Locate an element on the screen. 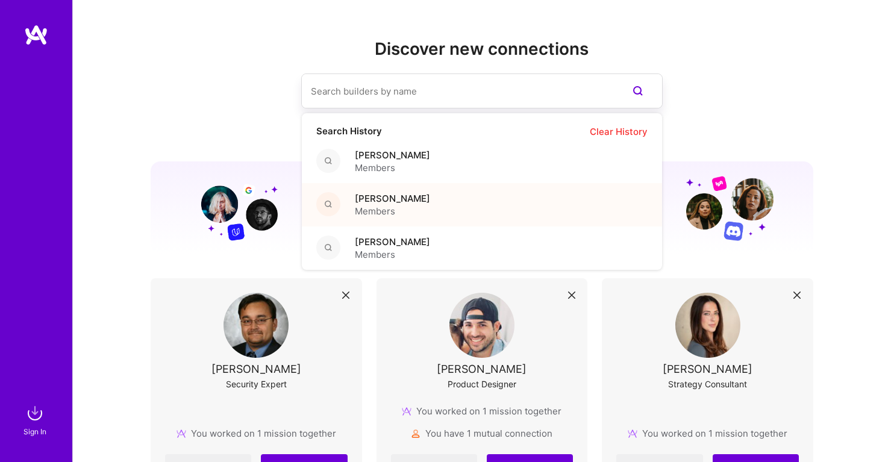  i: icon SearchPurple is located at coordinates (638, 91).